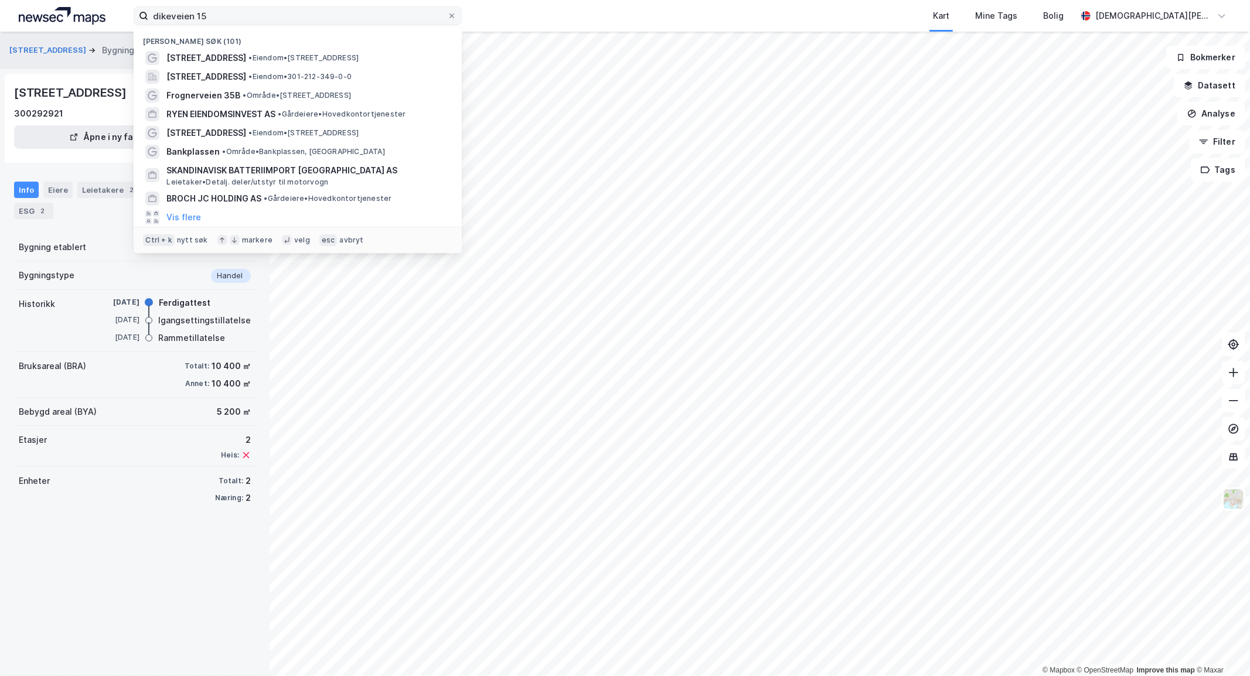  I want to click on button: Filter, so click(1217, 142).